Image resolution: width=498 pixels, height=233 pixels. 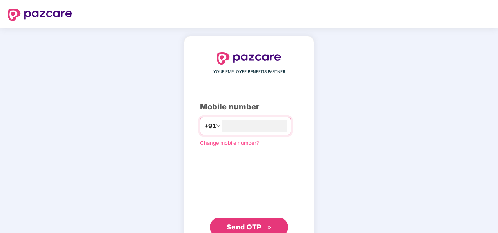 I want to click on span: down, so click(x=218, y=126).